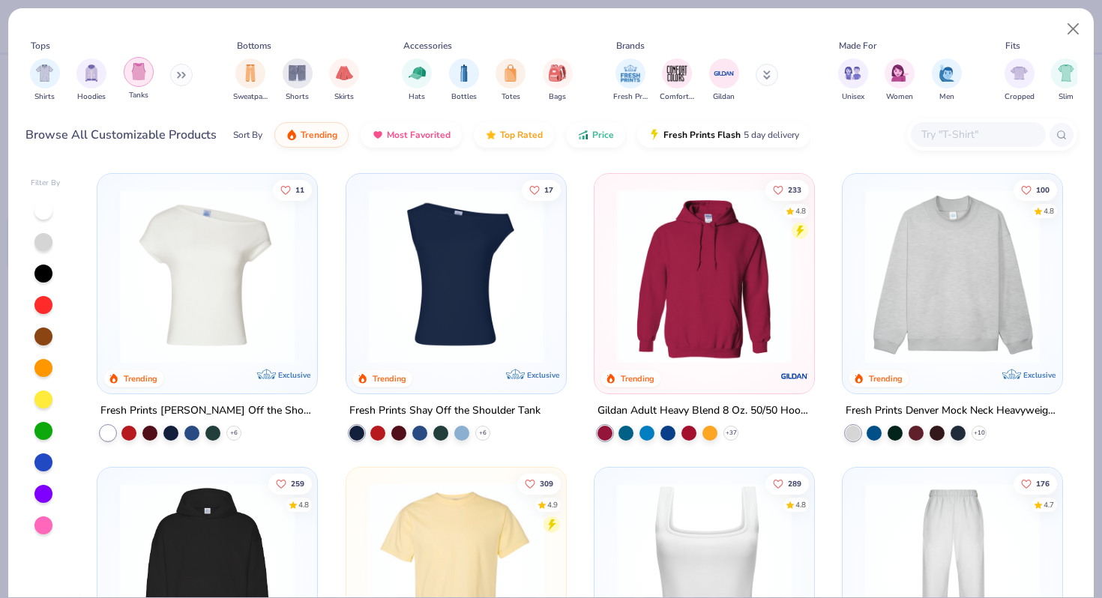  Describe the element at coordinates (1043, 484) in the screenshot. I see `span: 176` at that location.